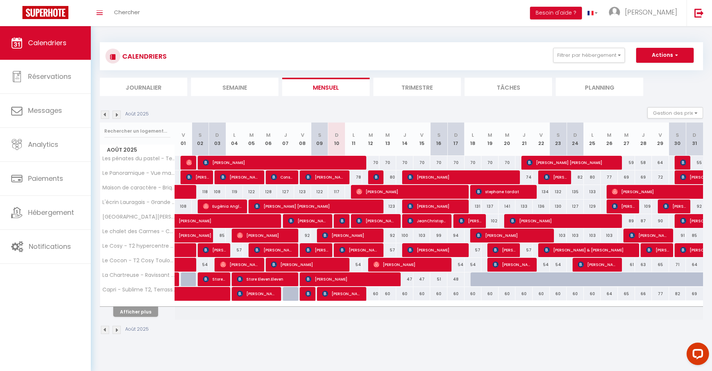 Image resolution: width=712 pixels, height=371 pixels. Describe the element at coordinates (183, 139) in the screenshot. I see `th: 01` at that location.